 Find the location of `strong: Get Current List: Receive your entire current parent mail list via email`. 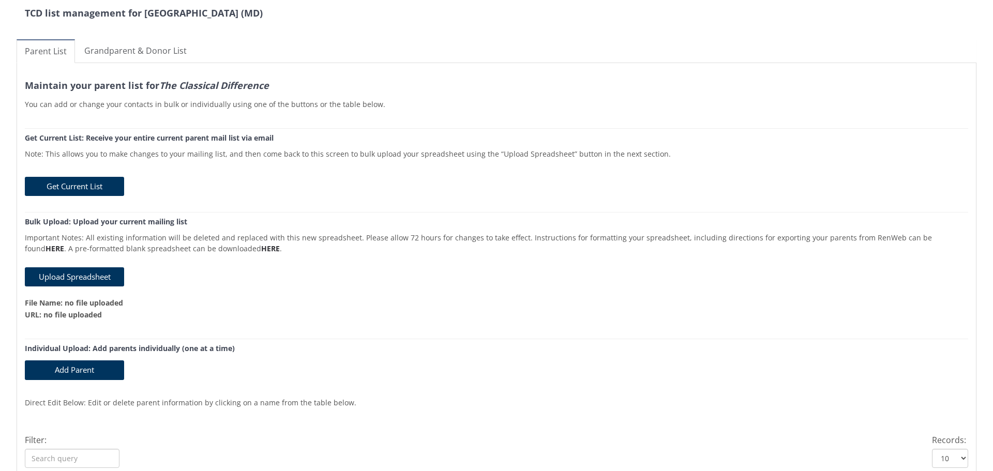

strong: Get Current List: Receive your entire current parent mail list via email is located at coordinates (149, 138).